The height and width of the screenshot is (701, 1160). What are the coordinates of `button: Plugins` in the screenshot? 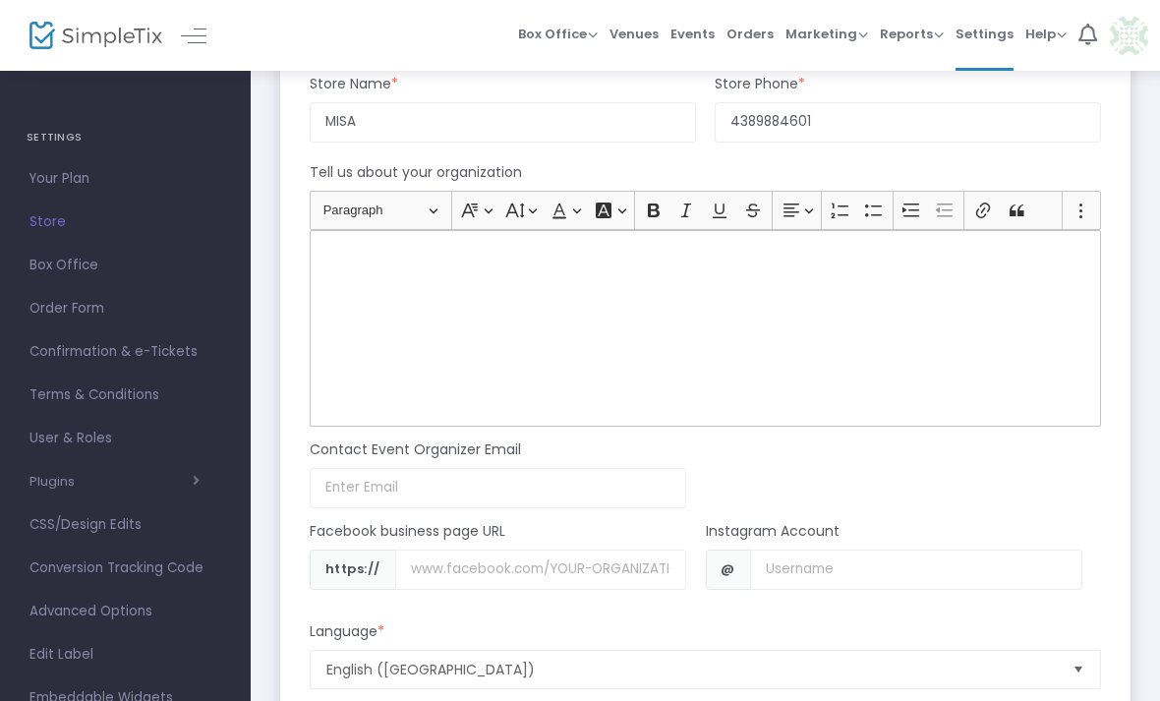 It's located at (114, 482).